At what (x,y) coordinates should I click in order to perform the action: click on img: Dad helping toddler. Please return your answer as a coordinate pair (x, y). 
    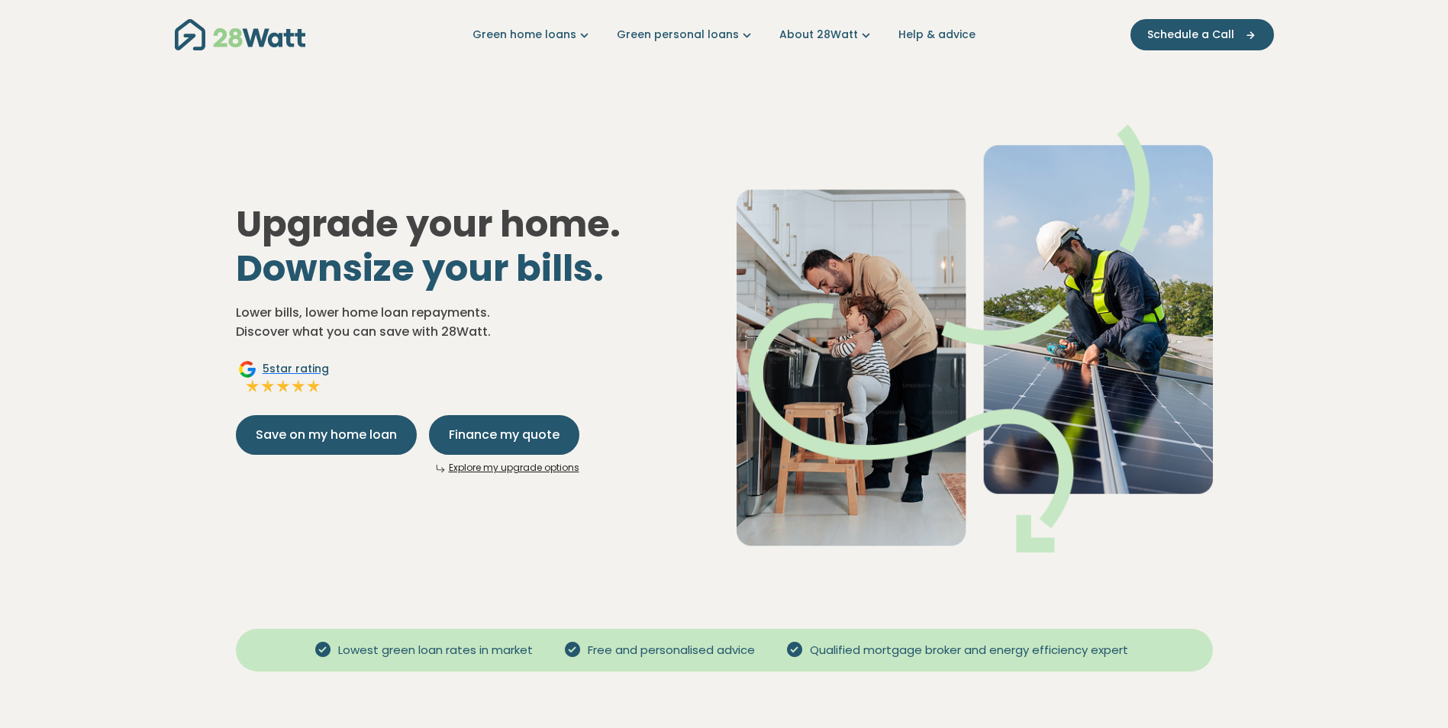
    Looking at the image, I should click on (975, 338).